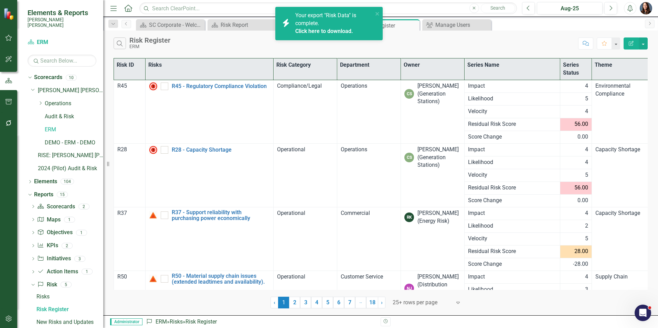 The image size is (658, 328). I want to click on span: Customer Service, so click(362, 277).